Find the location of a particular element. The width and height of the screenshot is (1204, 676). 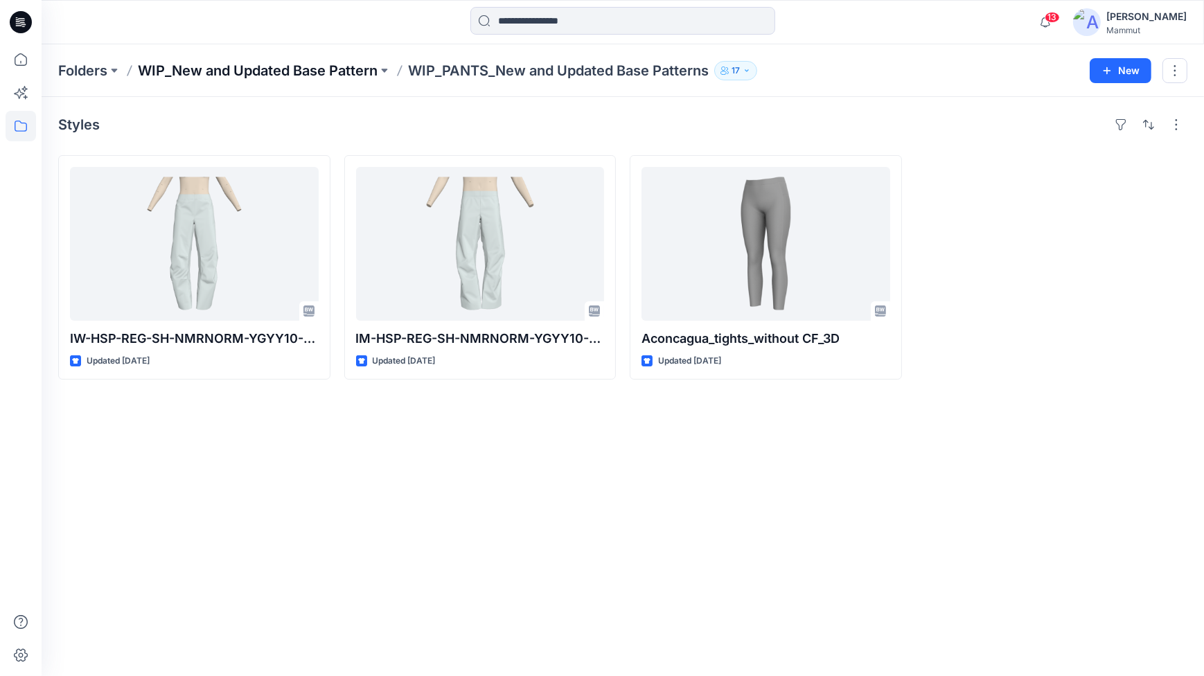

div: Mammut is located at coordinates (1146, 30).